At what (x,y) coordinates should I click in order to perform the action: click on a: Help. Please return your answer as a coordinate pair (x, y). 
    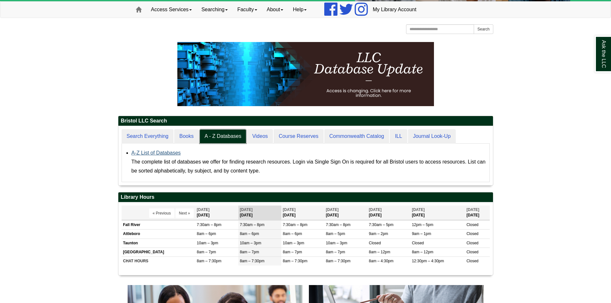
    Looking at the image, I should click on (300, 10).